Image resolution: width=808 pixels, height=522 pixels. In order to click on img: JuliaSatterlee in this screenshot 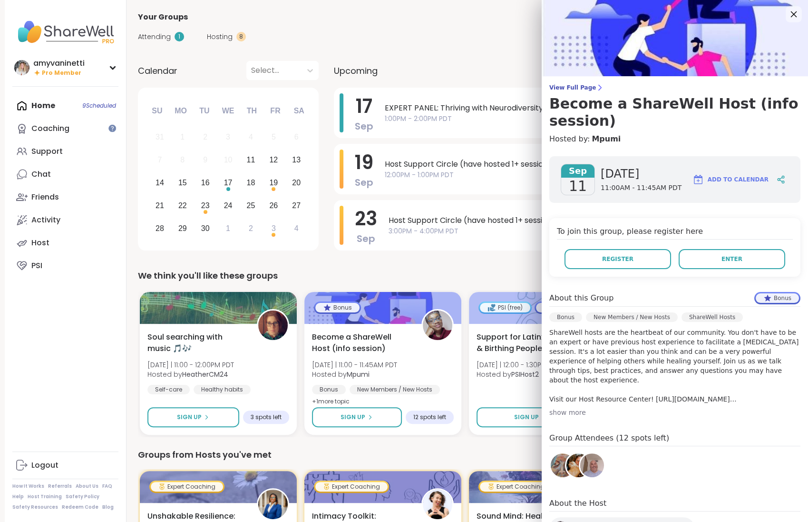, I will do `click(438, 504)`.